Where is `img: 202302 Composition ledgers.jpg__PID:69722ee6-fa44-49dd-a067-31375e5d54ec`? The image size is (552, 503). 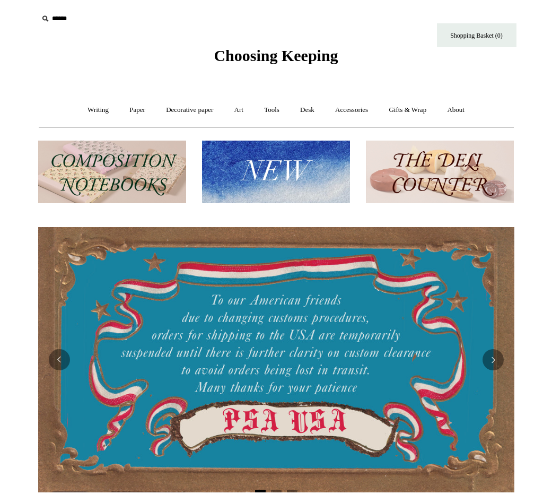
img: 202302 Composition ledgers.jpg__PID:69722ee6-fa44-49dd-a067-31375e5d54ec is located at coordinates (112, 172).